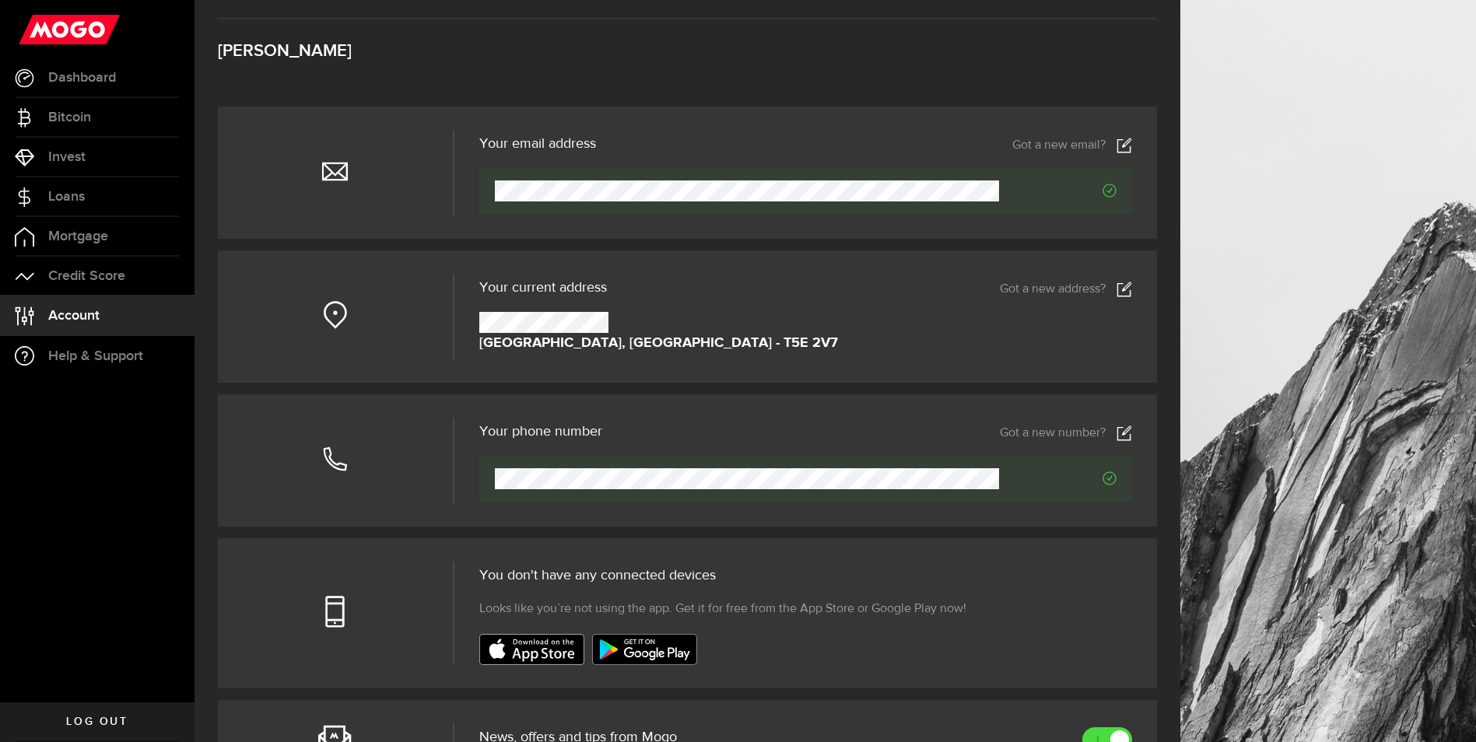  Describe the element at coordinates (541, 432) in the screenshot. I see `h3: Your phone number` at that location.